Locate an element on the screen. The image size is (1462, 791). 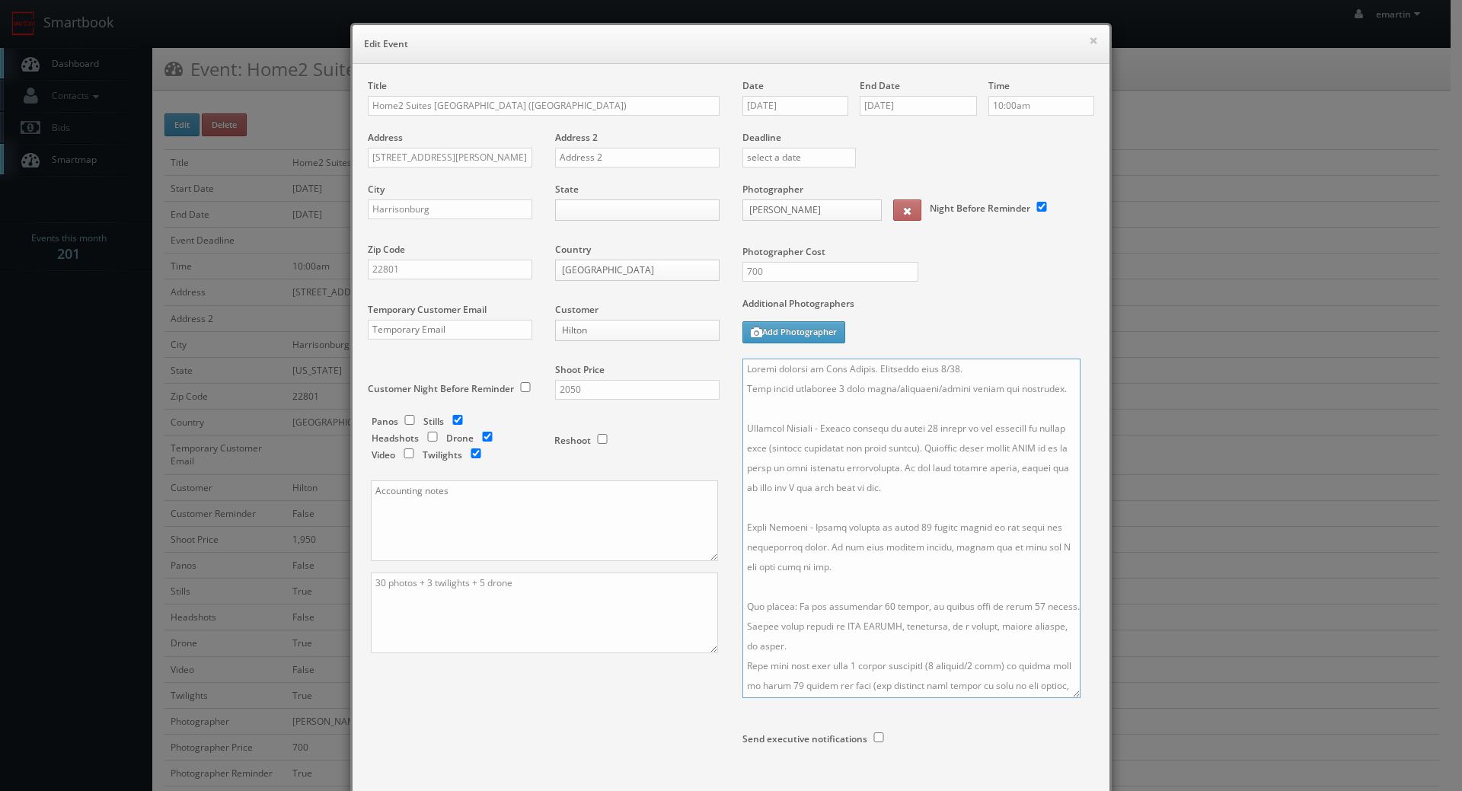
span: Hilton is located at coordinates (630, 330).